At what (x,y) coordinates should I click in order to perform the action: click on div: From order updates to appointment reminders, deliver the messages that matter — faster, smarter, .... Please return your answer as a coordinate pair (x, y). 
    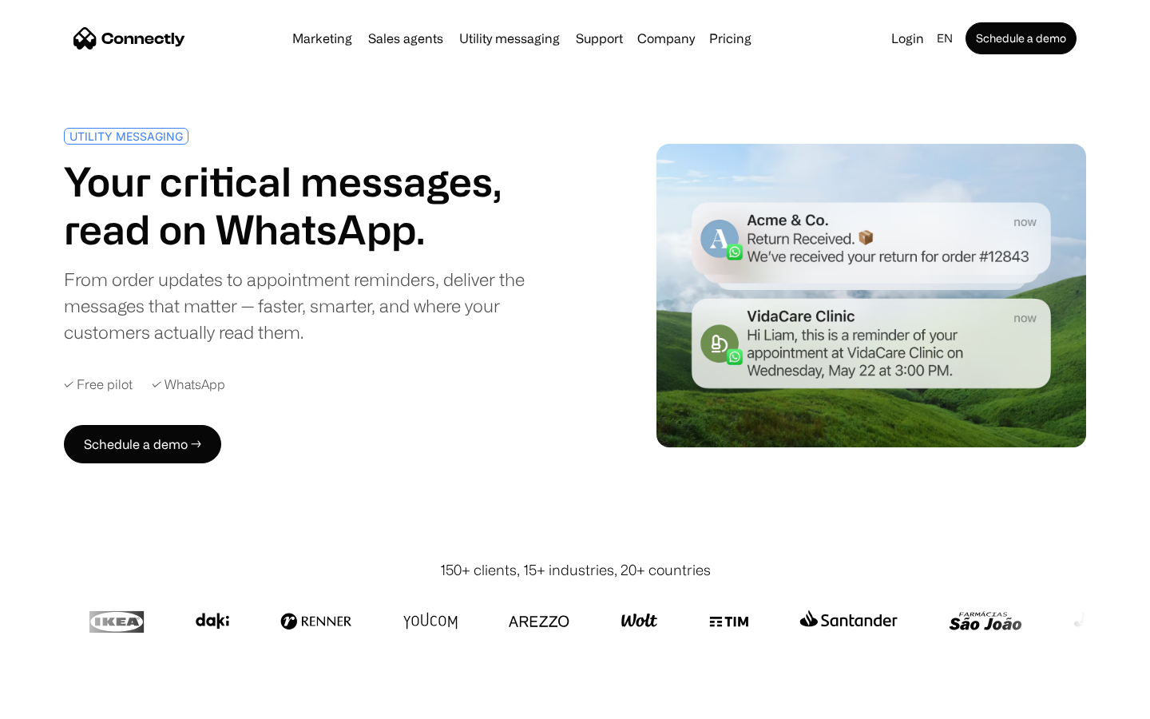
    Looking at the image, I should click on (316, 305).